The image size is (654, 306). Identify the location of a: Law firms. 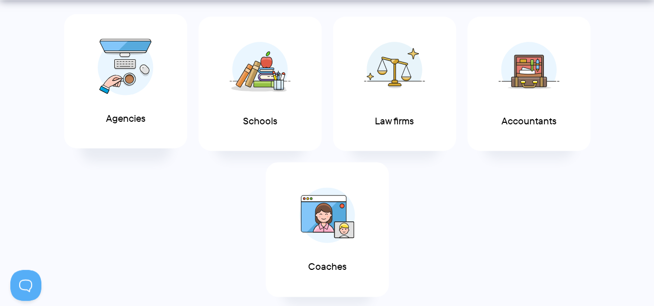
(394, 84).